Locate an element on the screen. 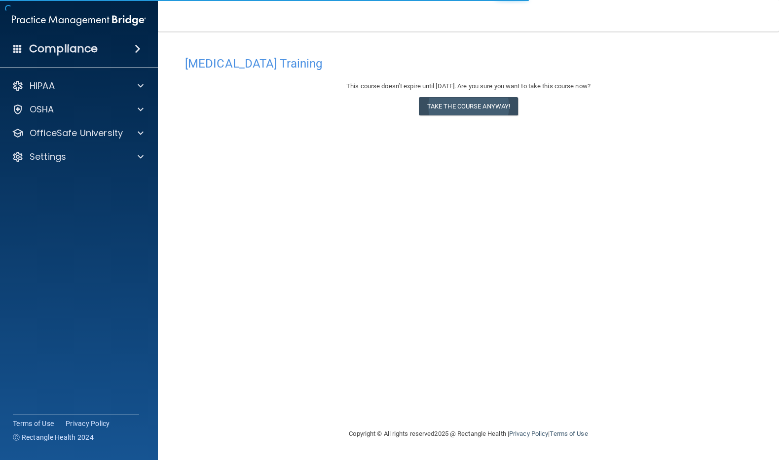  a: OfficeSafe University is located at coordinates (77, 133).